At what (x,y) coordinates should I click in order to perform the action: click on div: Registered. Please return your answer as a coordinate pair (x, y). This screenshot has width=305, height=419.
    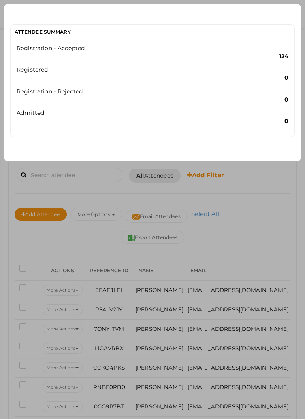
    Looking at the image, I should click on (152, 70).